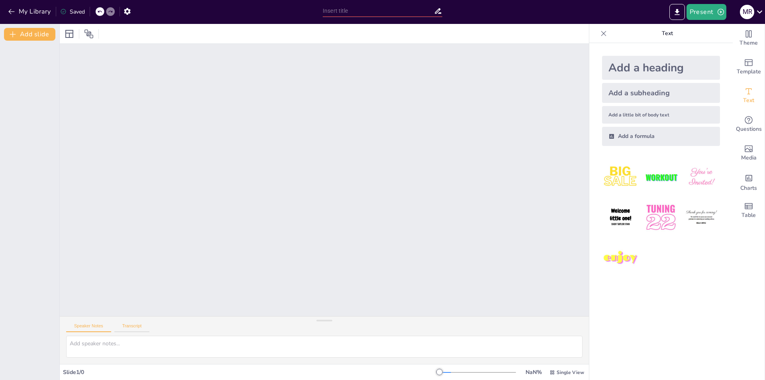 The width and height of the screenshot is (765, 380). I want to click on button: Export to PowerPoint, so click(677, 12).